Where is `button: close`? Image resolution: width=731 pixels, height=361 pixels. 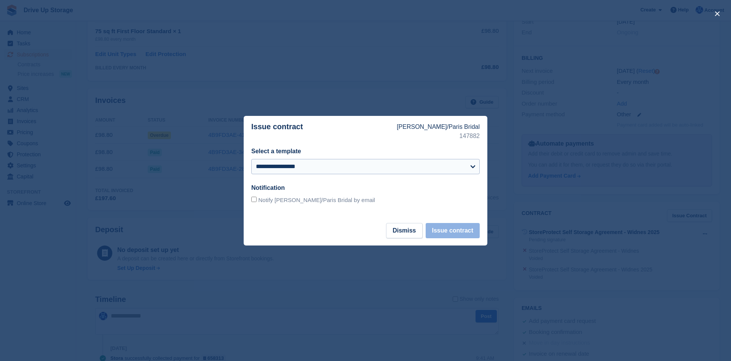
button: close is located at coordinates (717, 14).